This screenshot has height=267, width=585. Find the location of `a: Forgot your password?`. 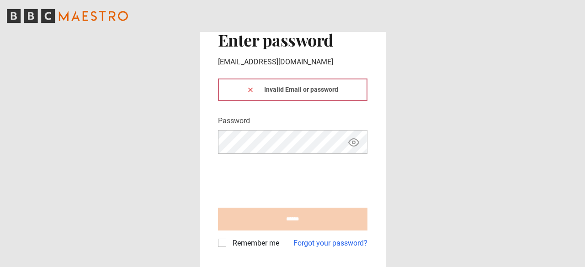

a: Forgot your password? is located at coordinates (330, 244).